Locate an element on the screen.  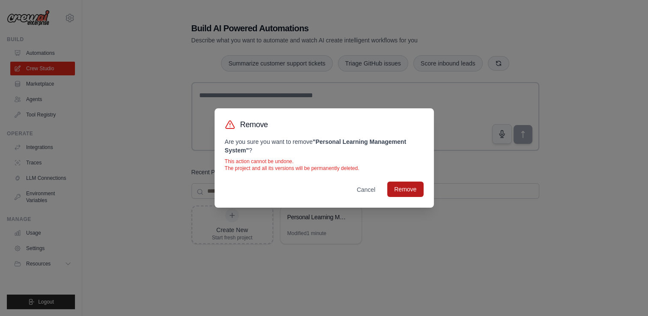
p: The project and all its versions will be permanently deleted. is located at coordinates (324, 168).